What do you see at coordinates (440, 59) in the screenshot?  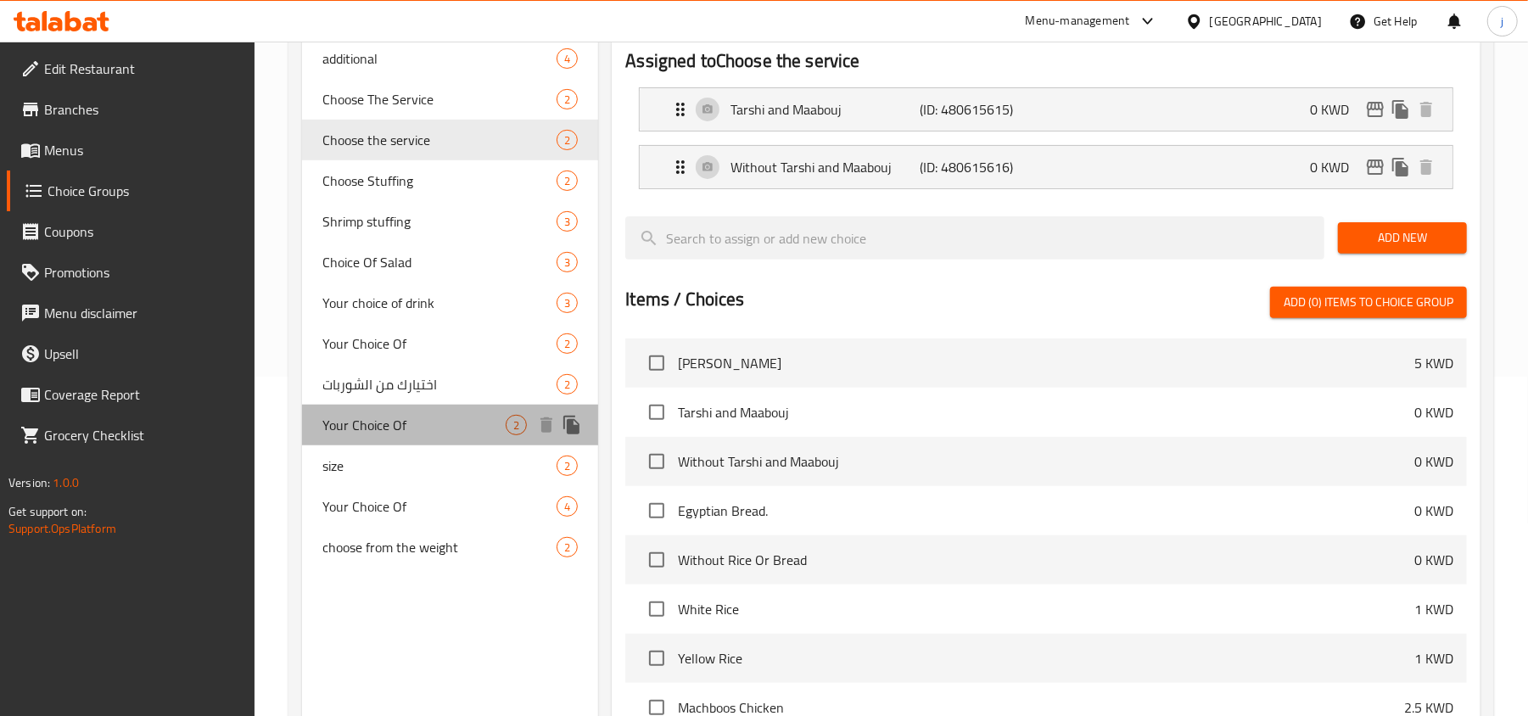 I see `span: additional` at bounding box center [440, 59].